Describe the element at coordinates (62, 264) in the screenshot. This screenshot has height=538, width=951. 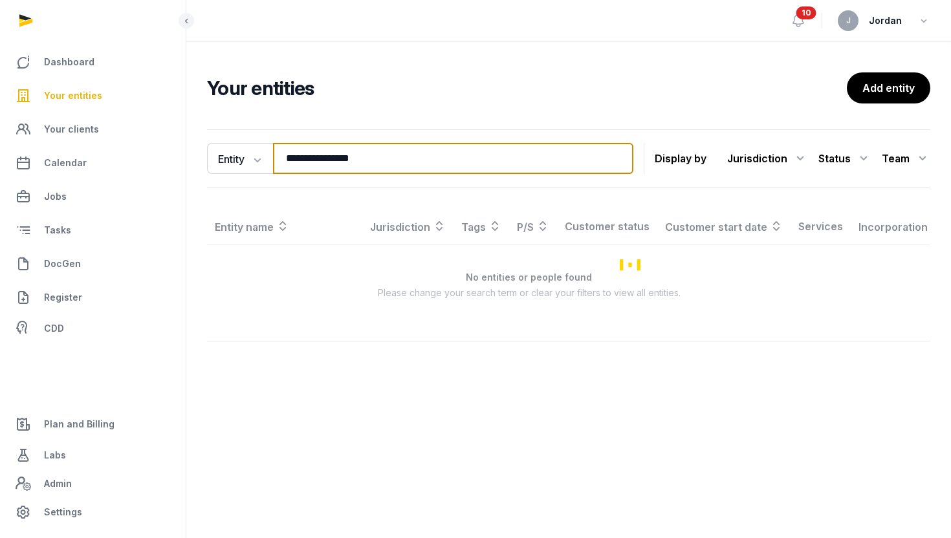
I see `span: DocGen` at that location.